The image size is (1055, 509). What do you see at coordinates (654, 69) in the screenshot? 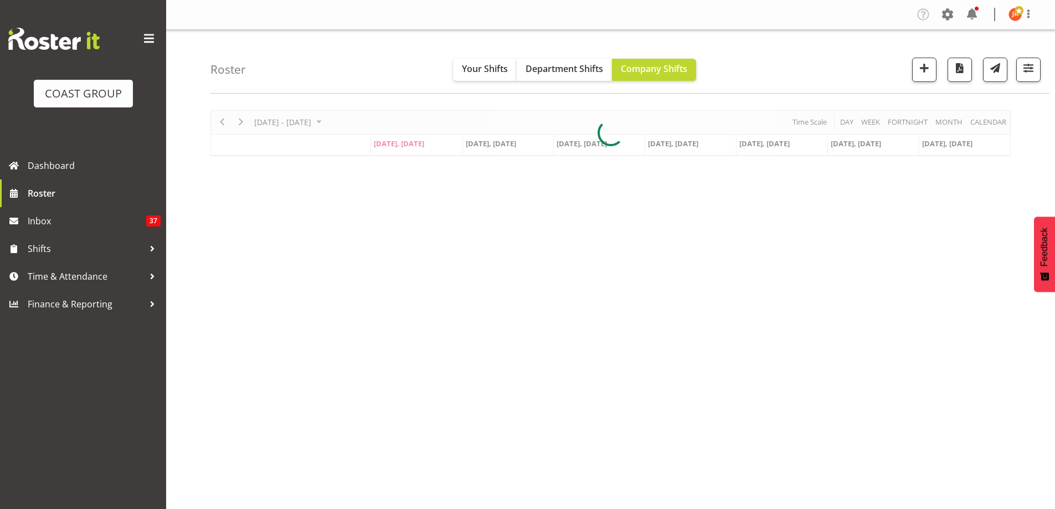
I see `span: Company Shifts` at bounding box center [654, 69].